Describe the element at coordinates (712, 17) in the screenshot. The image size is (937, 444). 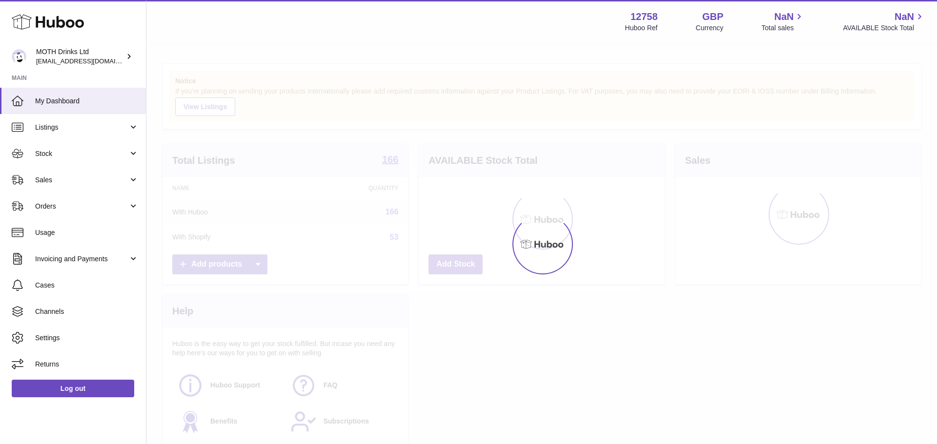
I see `strong: GBP` at that location.